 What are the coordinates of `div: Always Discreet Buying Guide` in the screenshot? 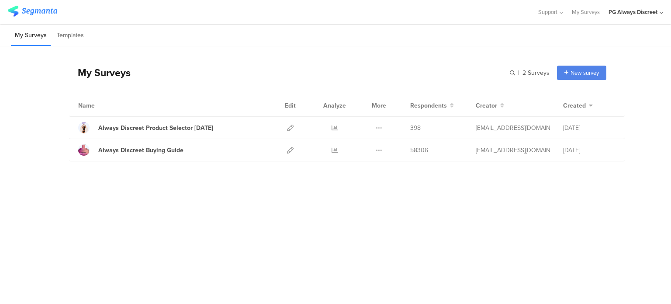 It's located at (141, 150).